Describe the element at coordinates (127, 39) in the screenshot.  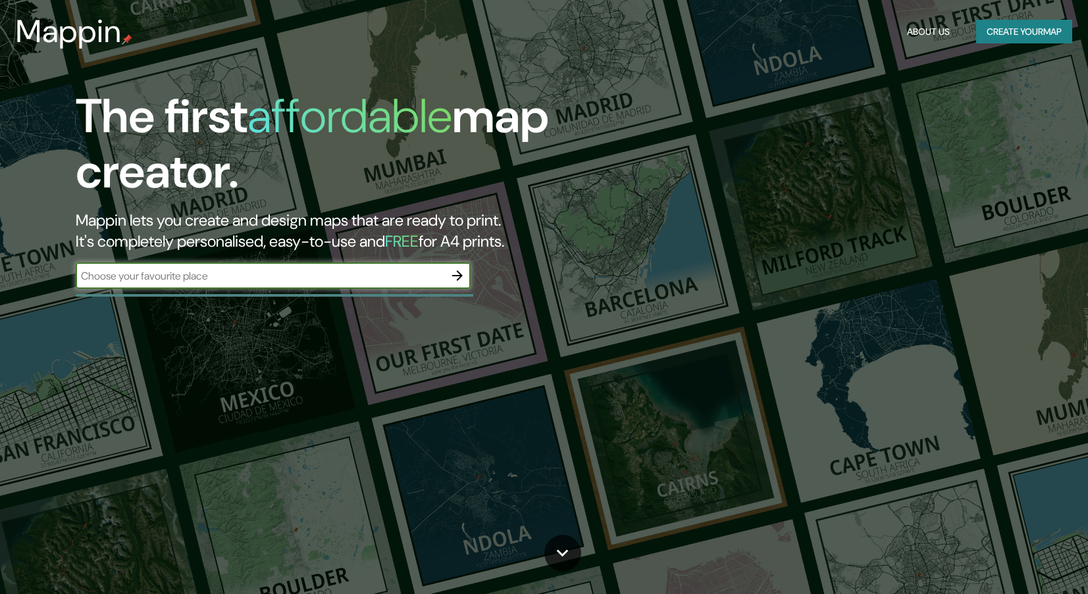
I see `img: mappin-pin` at that location.